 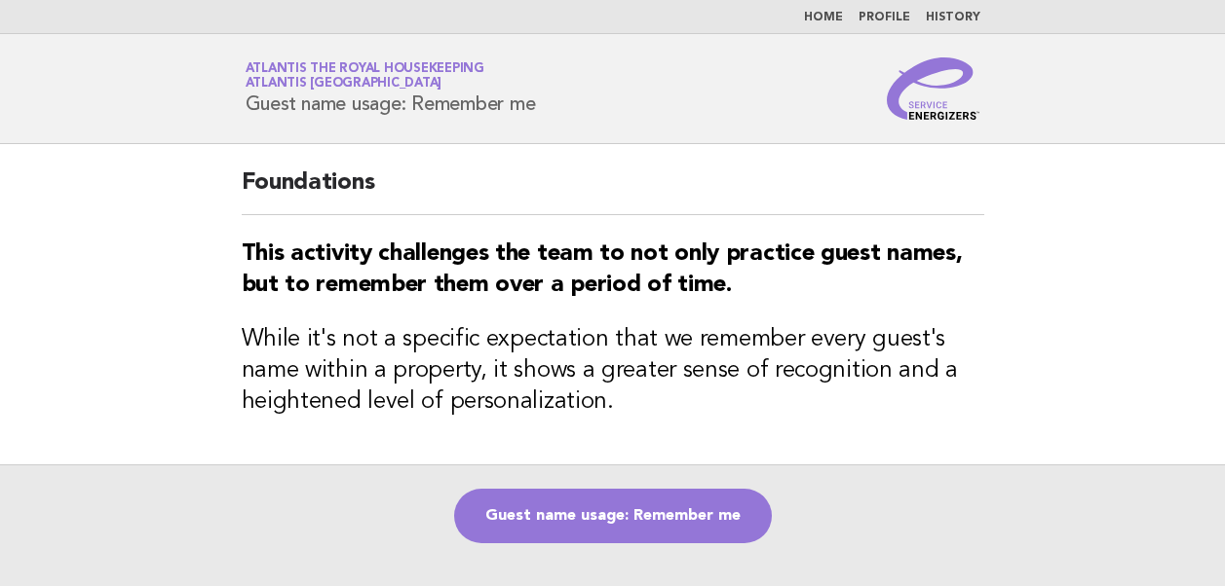 What do you see at coordinates (884, 18) in the screenshot?
I see `a: Profile` at bounding box center [884, 18].